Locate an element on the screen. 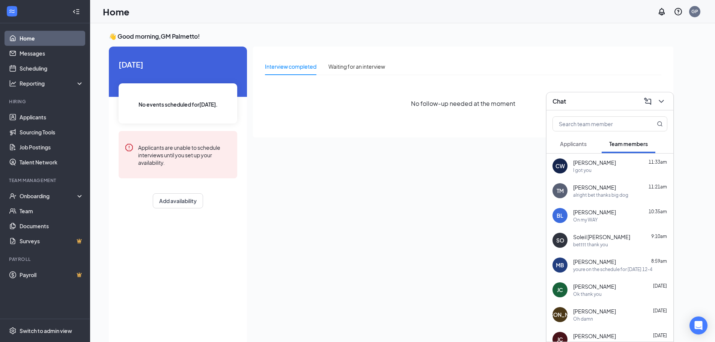 Image resolution: width=715 pixels, height=342 pixels. div: Switch to admin view is located at coordinates (46, 331).